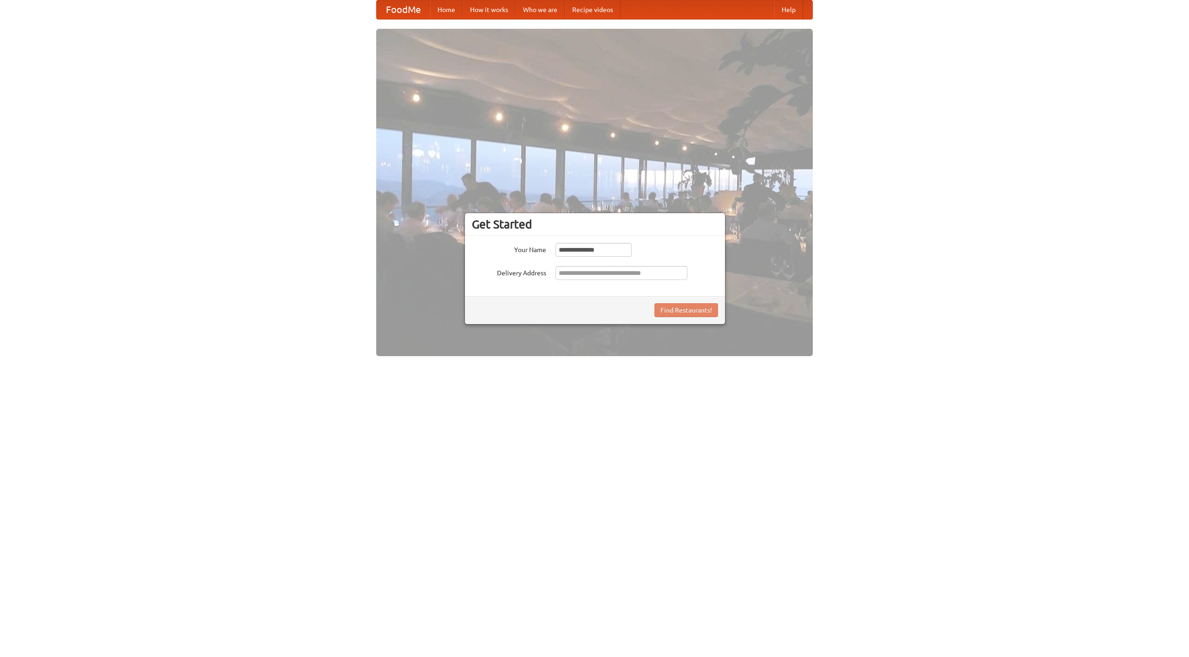 The image size is (1189, 657). Describe the element at coordinates (595, 224) in the screenshot. I see `h3: Get Started` at that location.